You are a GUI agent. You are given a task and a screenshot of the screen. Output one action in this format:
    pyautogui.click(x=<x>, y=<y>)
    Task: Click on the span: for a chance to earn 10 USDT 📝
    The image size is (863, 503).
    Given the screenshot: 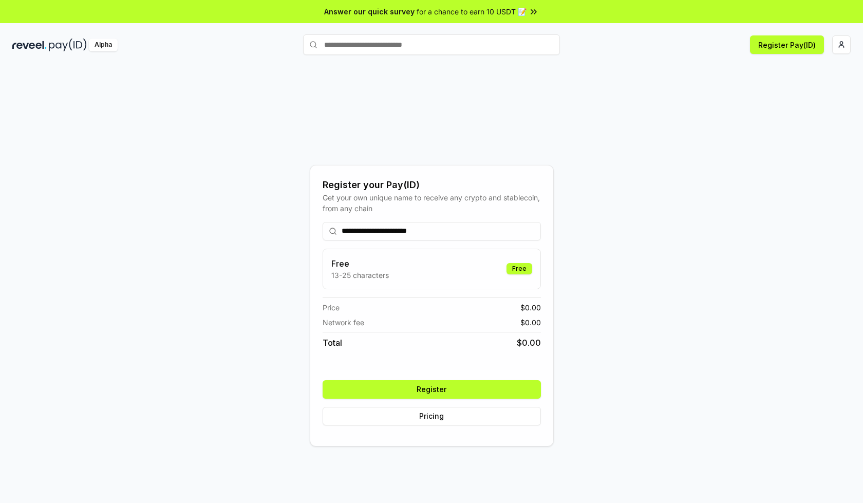 What is the action you would take?
    pyautogui.click(x=472, y=11)
    